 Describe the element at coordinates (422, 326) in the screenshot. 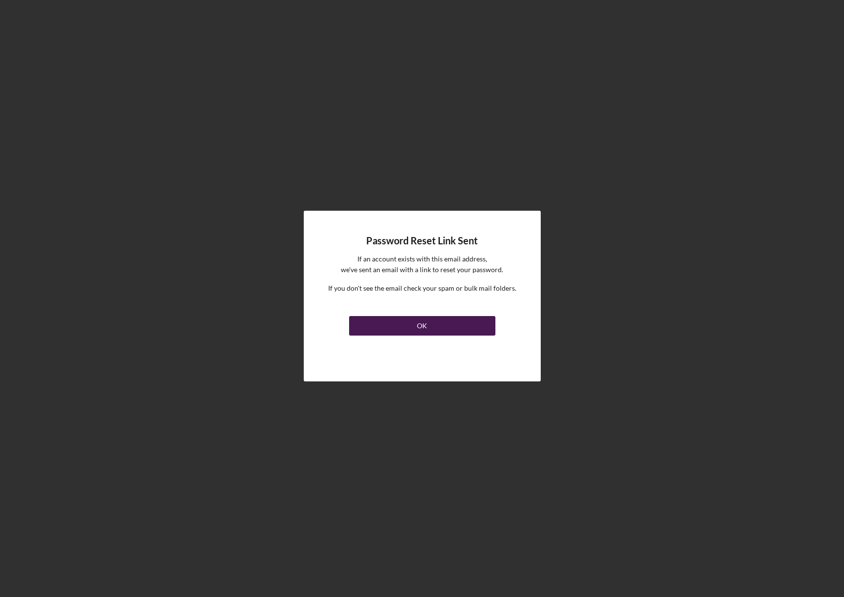

I see `div: OK` at that location.